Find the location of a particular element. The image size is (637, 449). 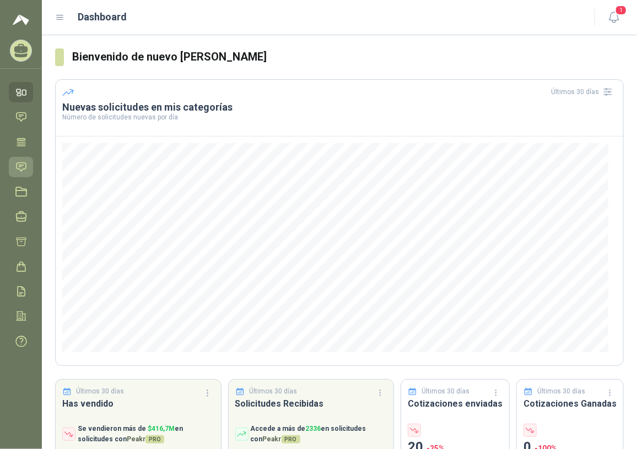

h3: Cotizaciones Ganadas is located at coordinates (570, 404).